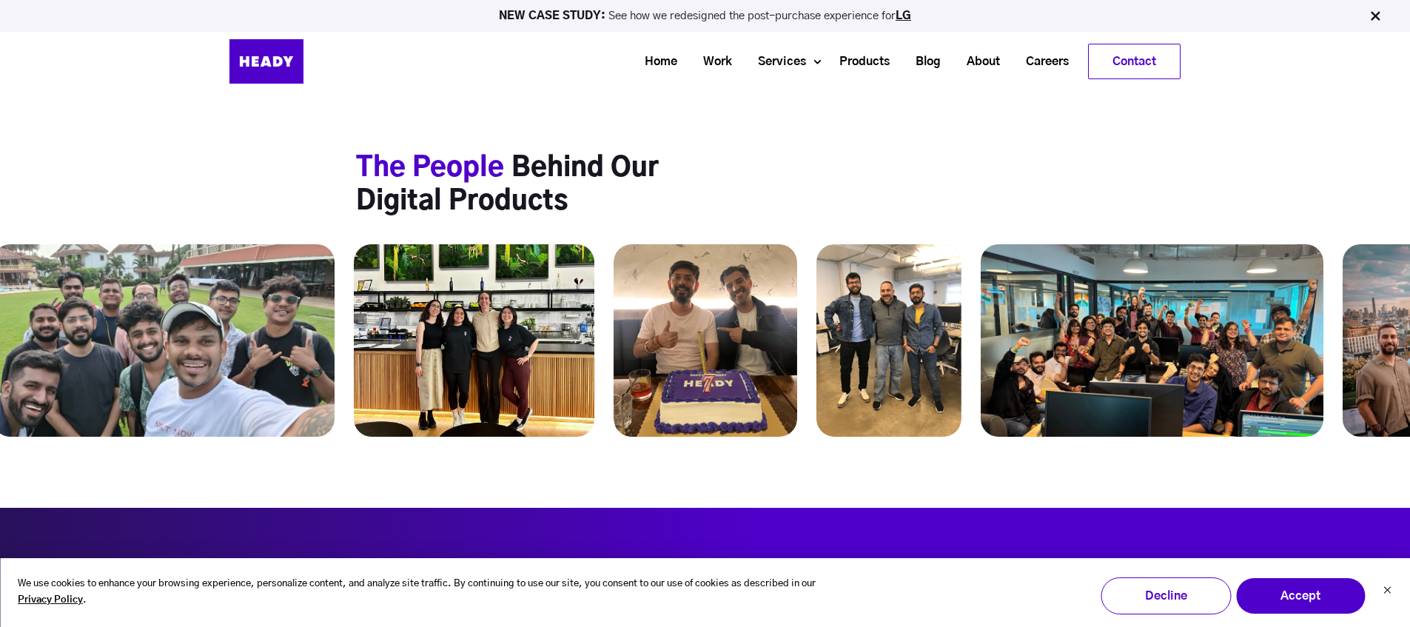 The image size is (1410, 627). What do you see at coordinates (858, 61) in the screenshot?
I see `a: Products` at bounding box center [858, 61].